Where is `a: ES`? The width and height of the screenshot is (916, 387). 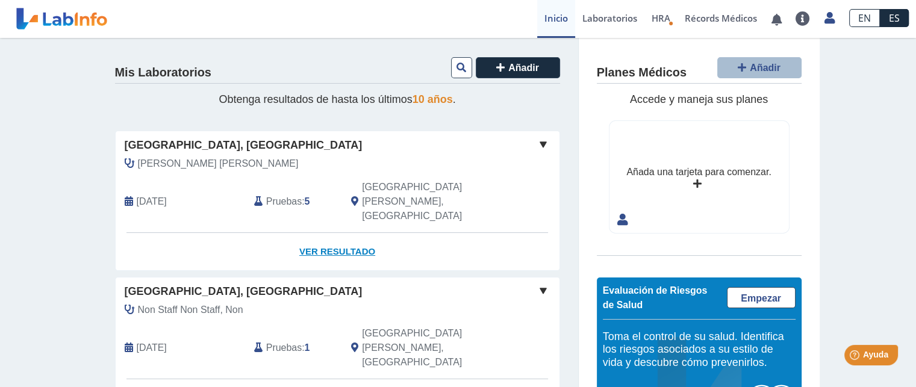
a: ES is located at coordinates (894, 18).